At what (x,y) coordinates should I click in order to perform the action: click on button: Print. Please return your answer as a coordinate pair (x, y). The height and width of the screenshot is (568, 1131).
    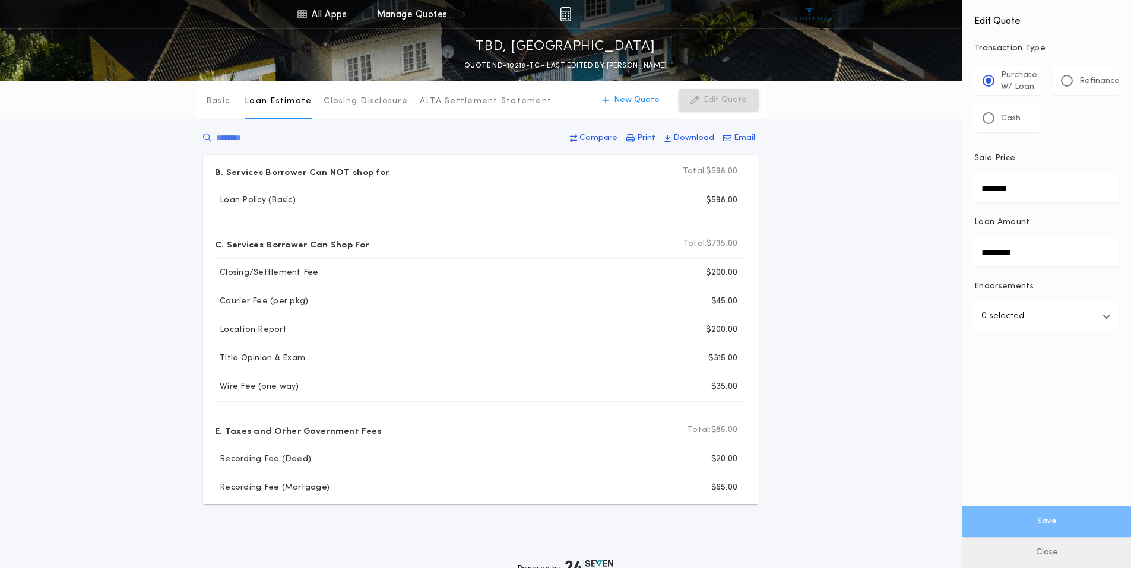
    Looking at the image, I should click on (641, 138).